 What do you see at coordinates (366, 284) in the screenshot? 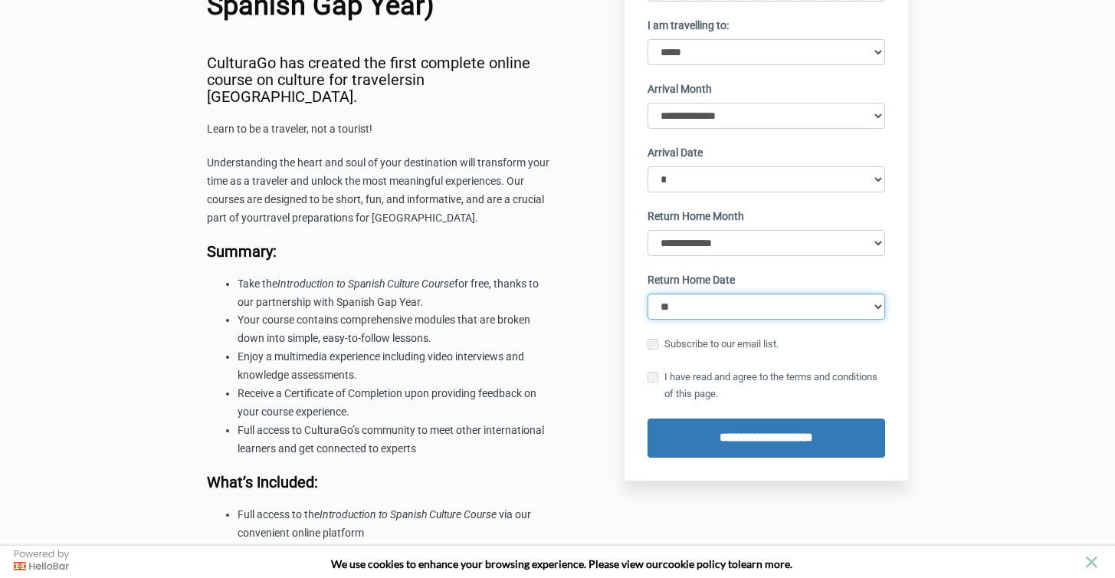
I see `em: Introduction to Spanish Culture Course` at bounding box center [366, 284].